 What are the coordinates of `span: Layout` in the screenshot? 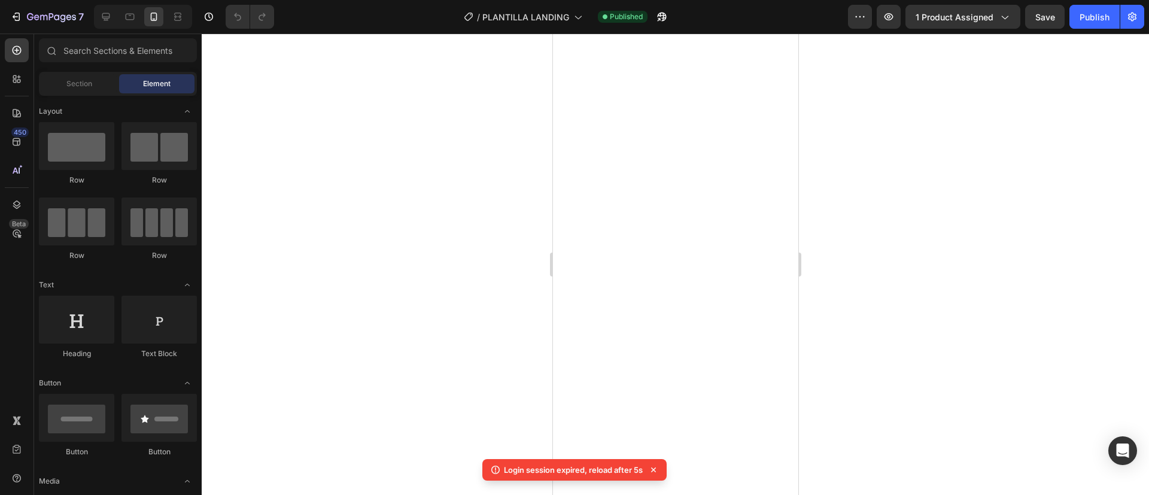 It's located at (50, 111).